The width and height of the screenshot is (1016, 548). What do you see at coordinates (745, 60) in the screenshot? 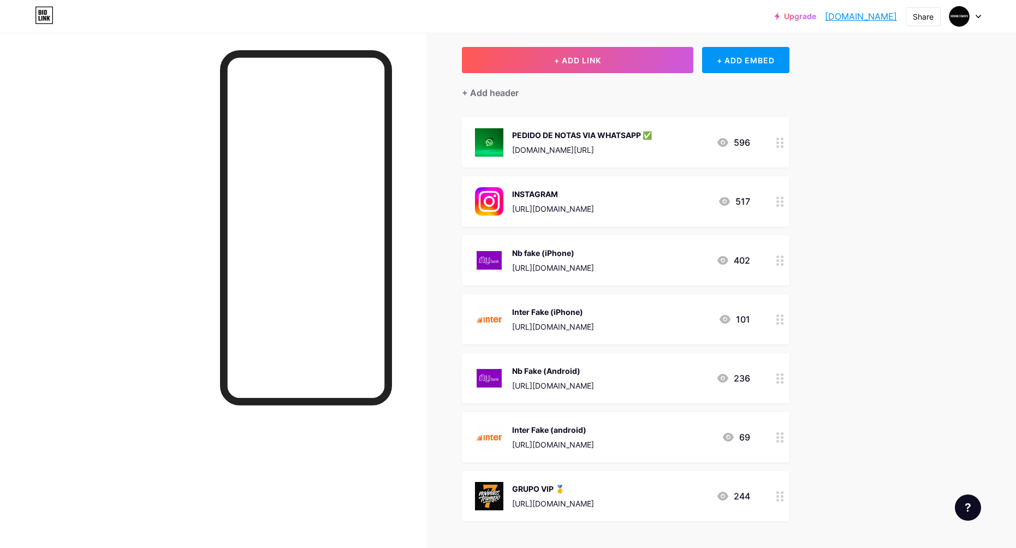
I see `div: + ADD EMBED` at bounding box center [745, 60].